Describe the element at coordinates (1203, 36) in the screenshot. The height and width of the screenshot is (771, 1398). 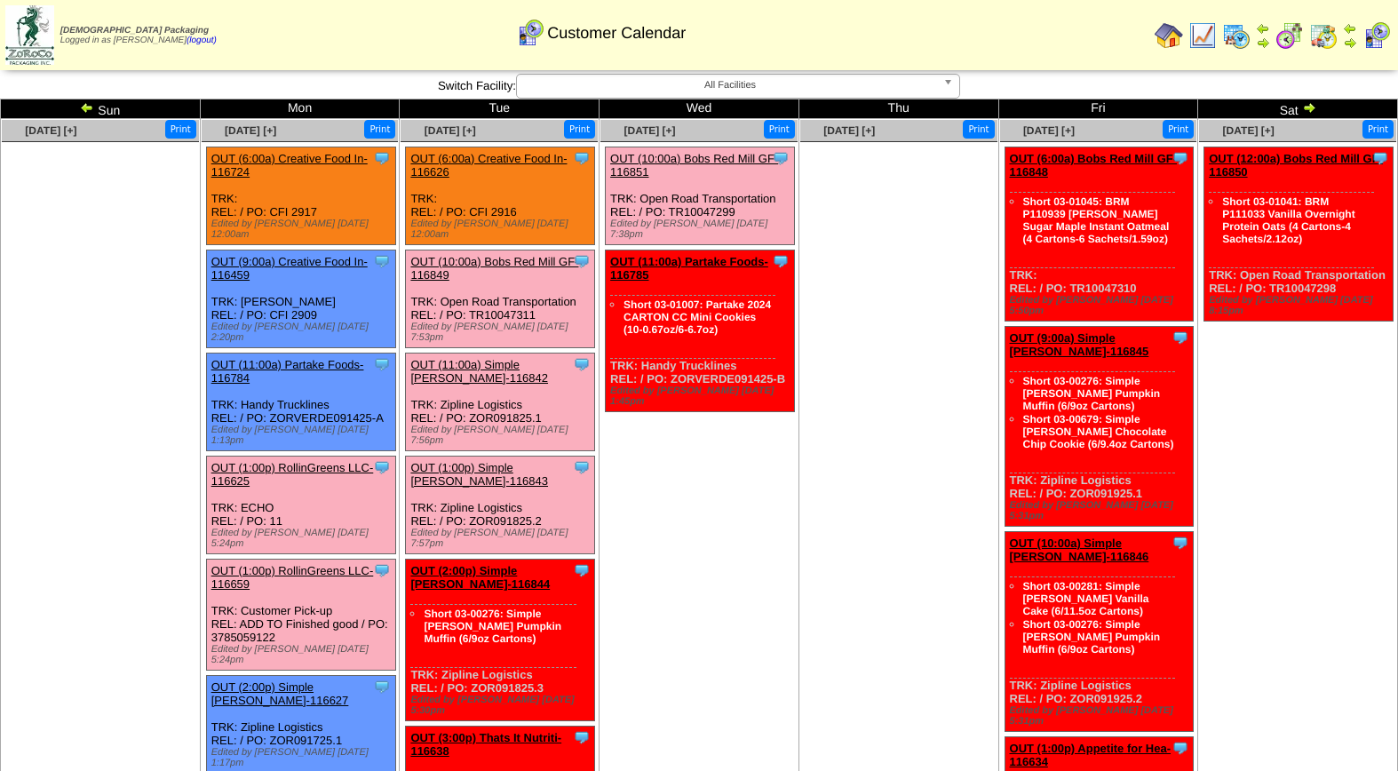
I see `img: line_graph.gif` at that location.